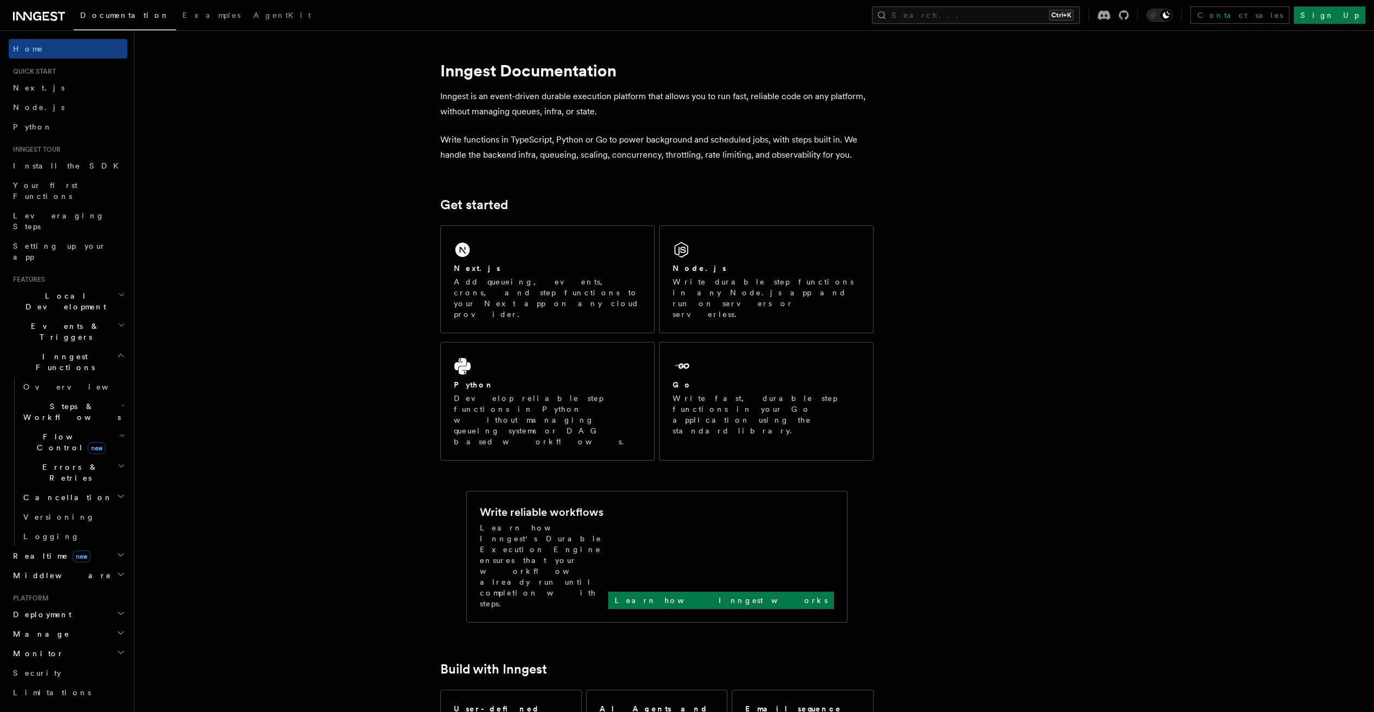  I want to click on button: Deployment, so click(68, 614).